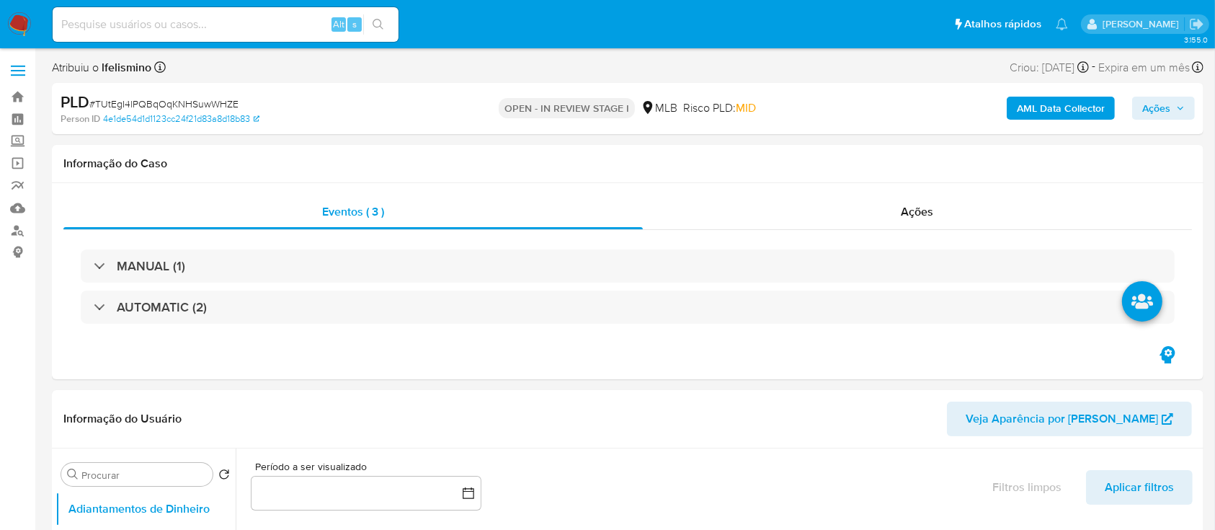  I want to click on span: s, so click(355, 24).